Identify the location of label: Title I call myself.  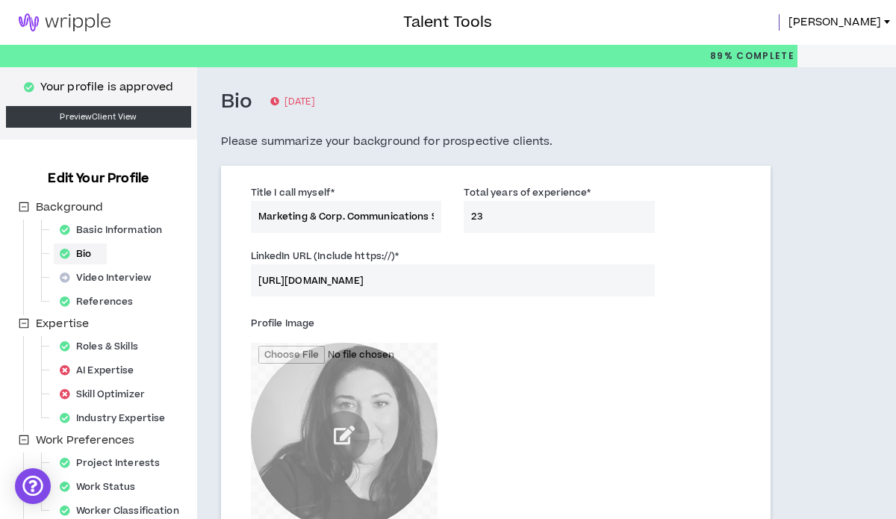
(293, 193).